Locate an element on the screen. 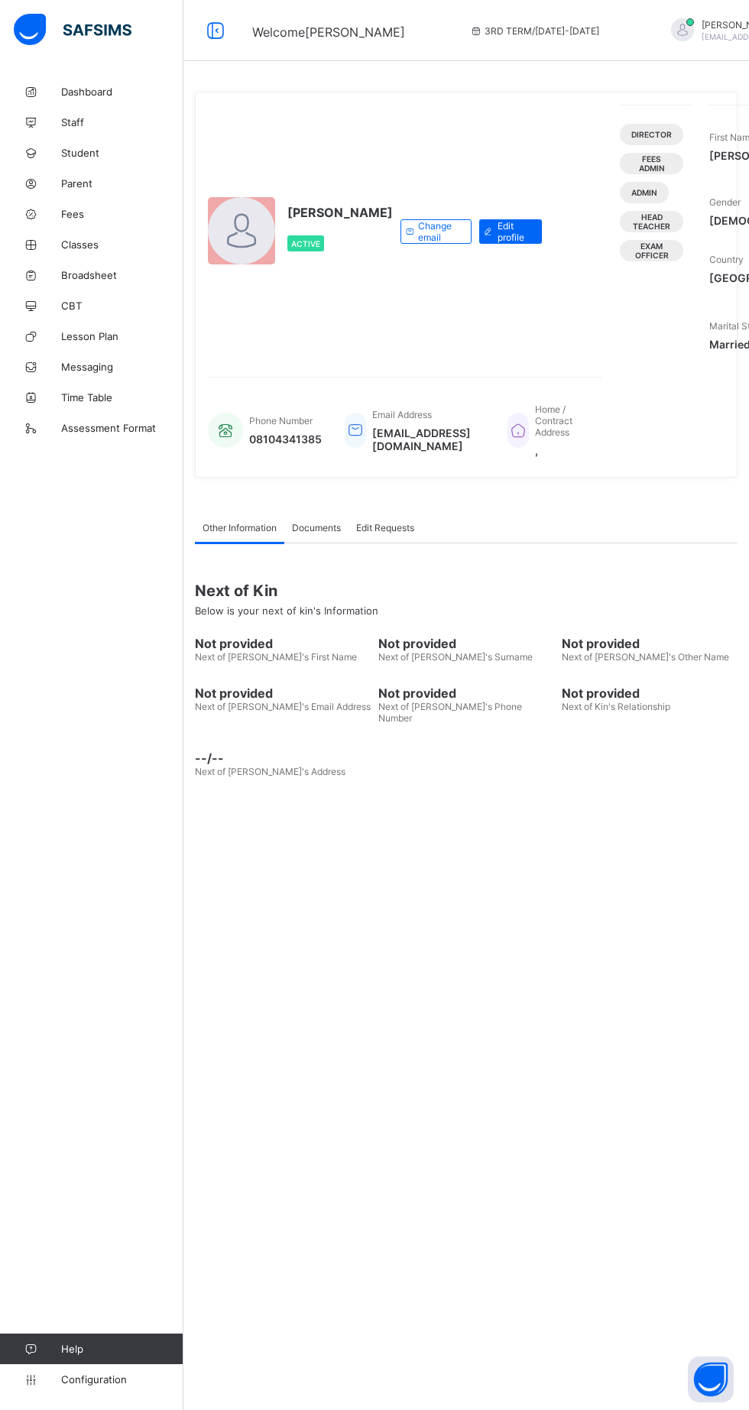 Image resolution: width=749 pixels, height=1410 pixels. span: Fees Admin is located at coordinates (651, 164).